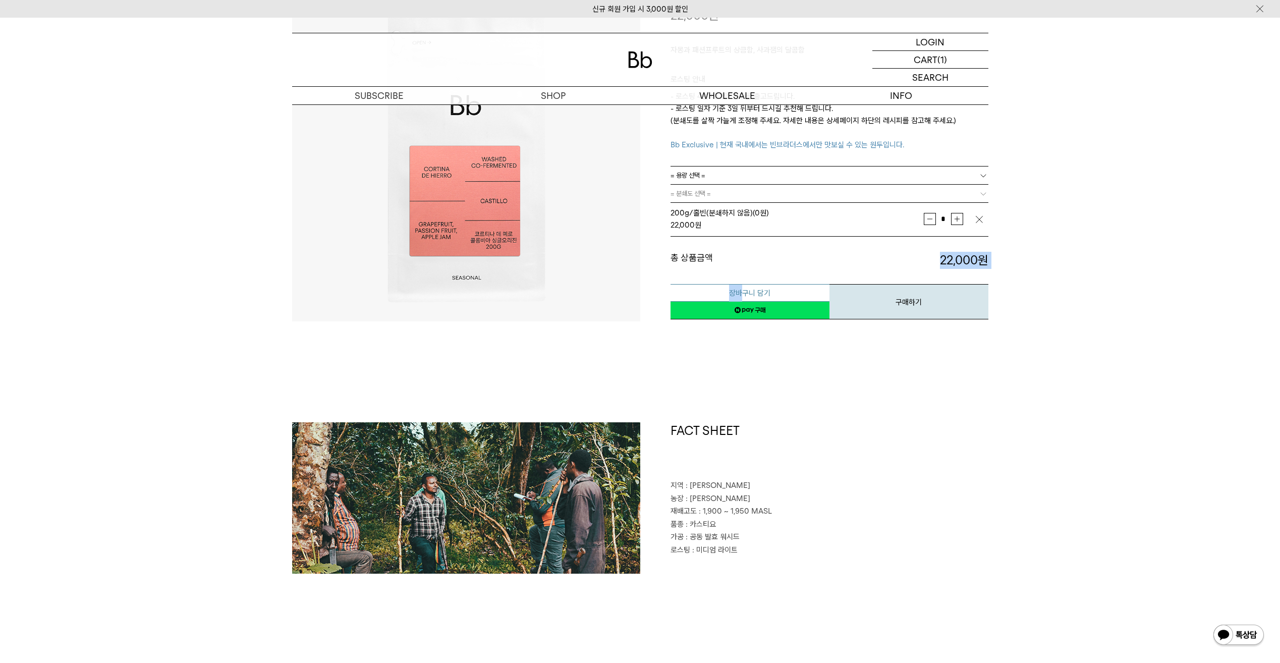 The image size is (1280, 663). Describe the element at coordinates (715, 550) in the screenshot. I see `span: : 미디엄 라이트` at that location.